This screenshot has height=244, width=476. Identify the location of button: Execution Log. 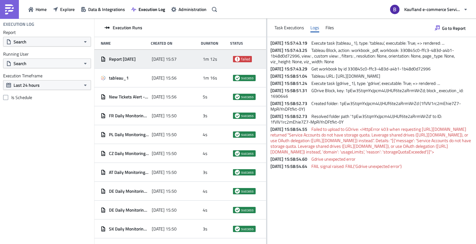
(148, 9).